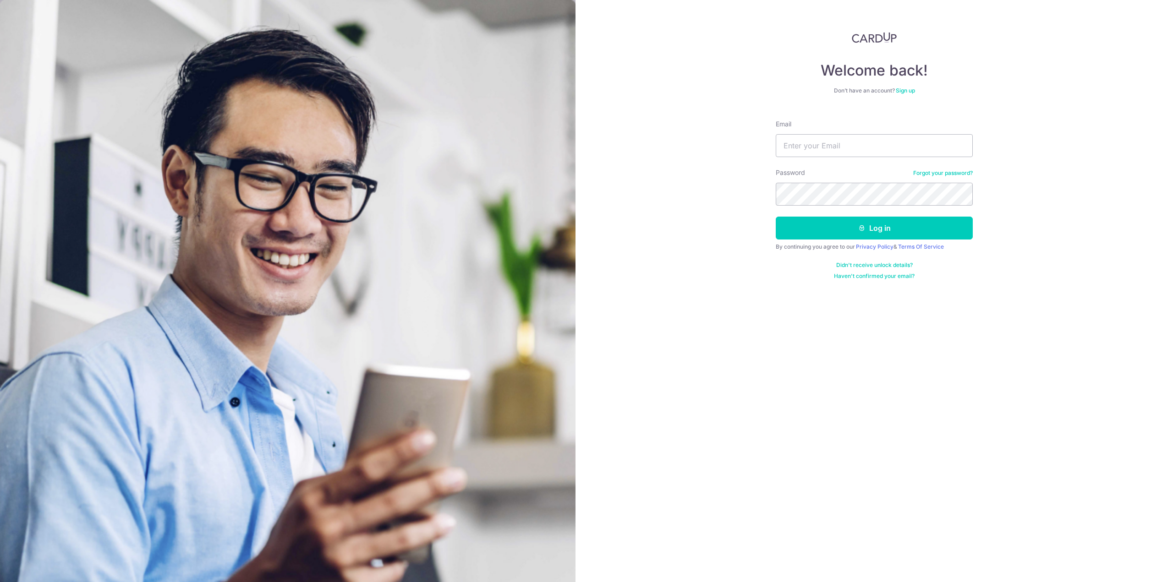 This screenshot has height=582, width=1173. I want to click on a: Forgot your password?, so click(943, 173).